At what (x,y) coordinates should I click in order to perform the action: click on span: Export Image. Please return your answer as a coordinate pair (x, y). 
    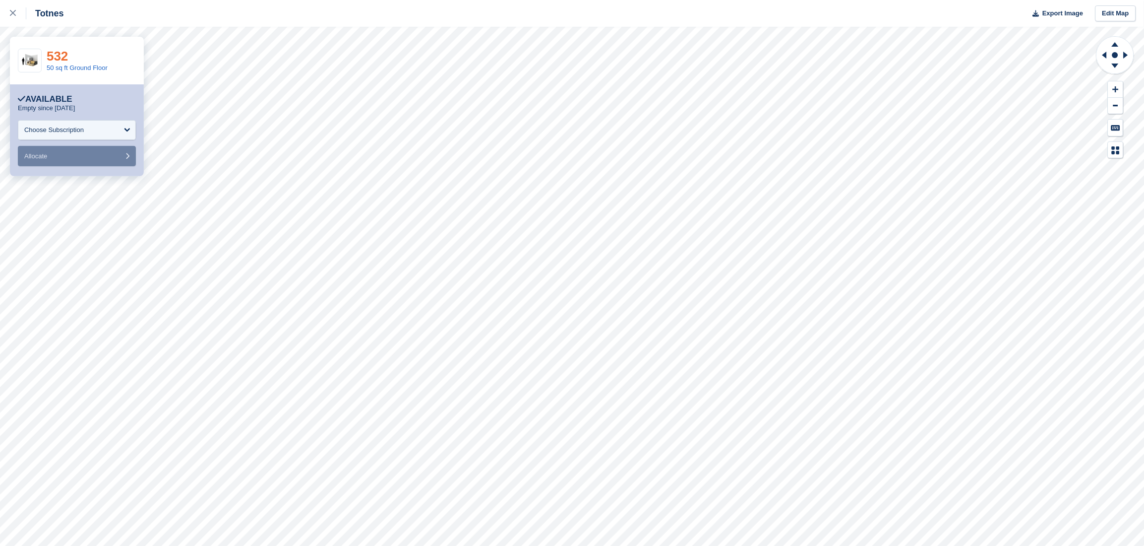
    Looking at the image, I should click on (1063, 13).